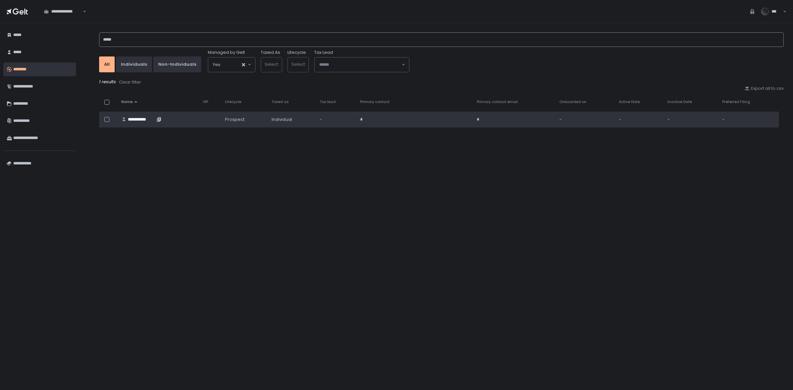  I want to click on span: Tax Lead, so click(324, 53).